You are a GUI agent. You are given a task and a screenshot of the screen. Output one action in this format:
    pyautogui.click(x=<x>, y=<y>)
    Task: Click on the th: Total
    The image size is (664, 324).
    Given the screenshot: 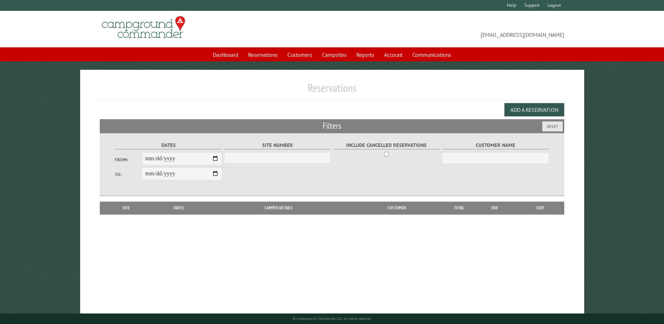 What is the action you would take?
    pyautogui.click(x=459, y=208)
    